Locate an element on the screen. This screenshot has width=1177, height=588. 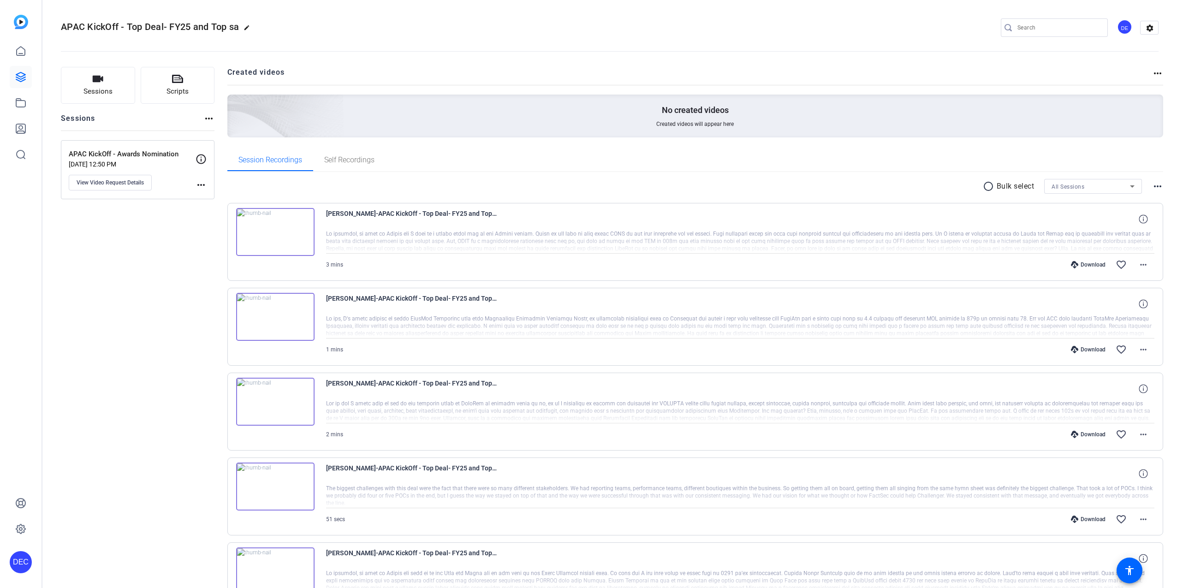
p: No created videos is located at coordinates (695, 110).